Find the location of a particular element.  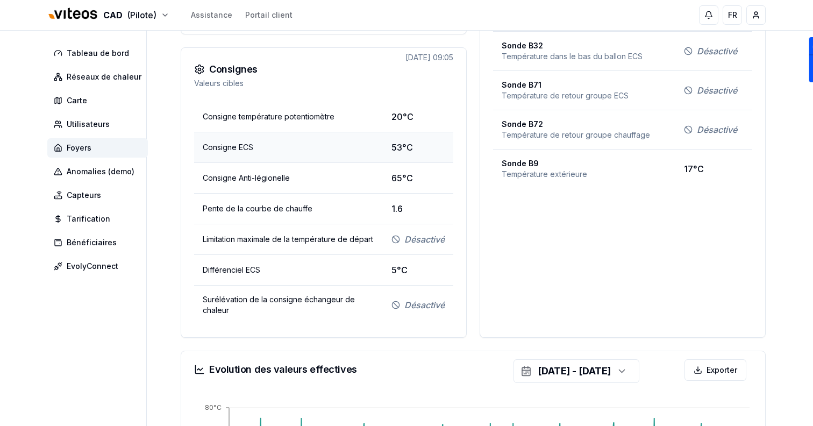

span: Utilisateurs is located at coordinates (88, 124).